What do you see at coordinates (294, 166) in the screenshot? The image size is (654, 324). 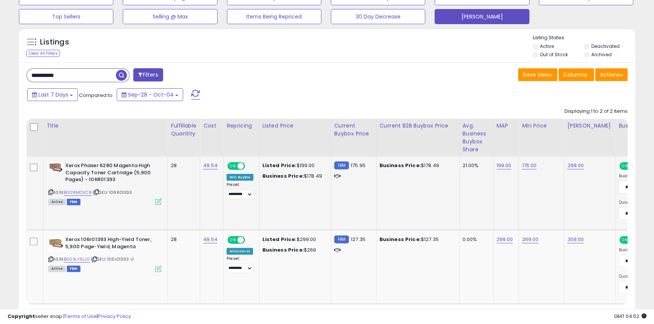 I see `div: $199.00` at bounding box center [294, 166].